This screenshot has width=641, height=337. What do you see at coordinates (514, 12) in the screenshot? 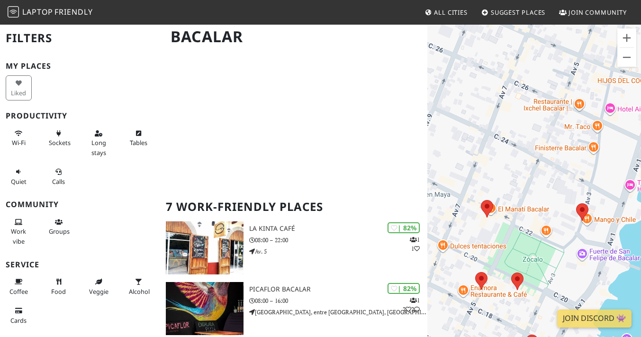
I see `a: Suggest Places` at bounding box center [514, 12].